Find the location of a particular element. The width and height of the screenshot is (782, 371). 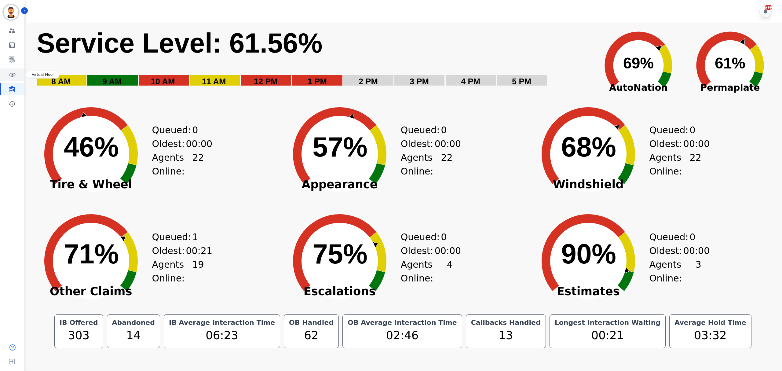

span: Estimates is located at coordinates (589, 292).